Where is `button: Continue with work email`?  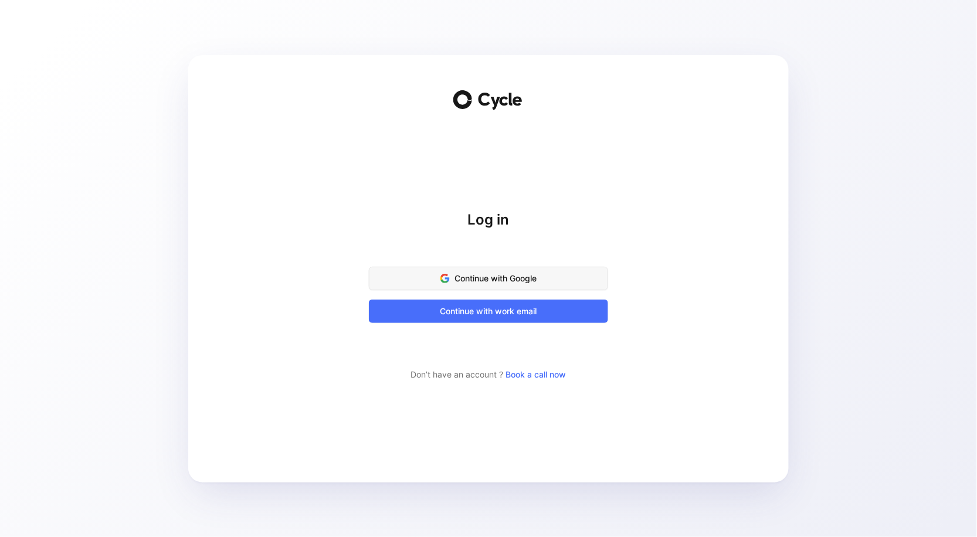
button: Continue with work email is located at coordinates (488, 311).